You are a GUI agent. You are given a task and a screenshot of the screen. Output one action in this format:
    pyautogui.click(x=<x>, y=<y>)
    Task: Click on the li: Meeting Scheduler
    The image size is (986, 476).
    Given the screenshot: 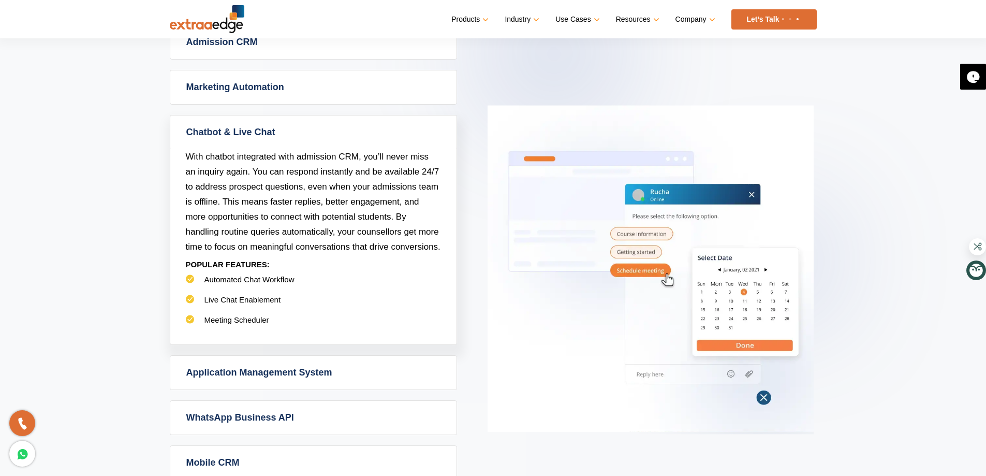 What is the action you would take?
    pyautogui.click(x=313, y=325)
    